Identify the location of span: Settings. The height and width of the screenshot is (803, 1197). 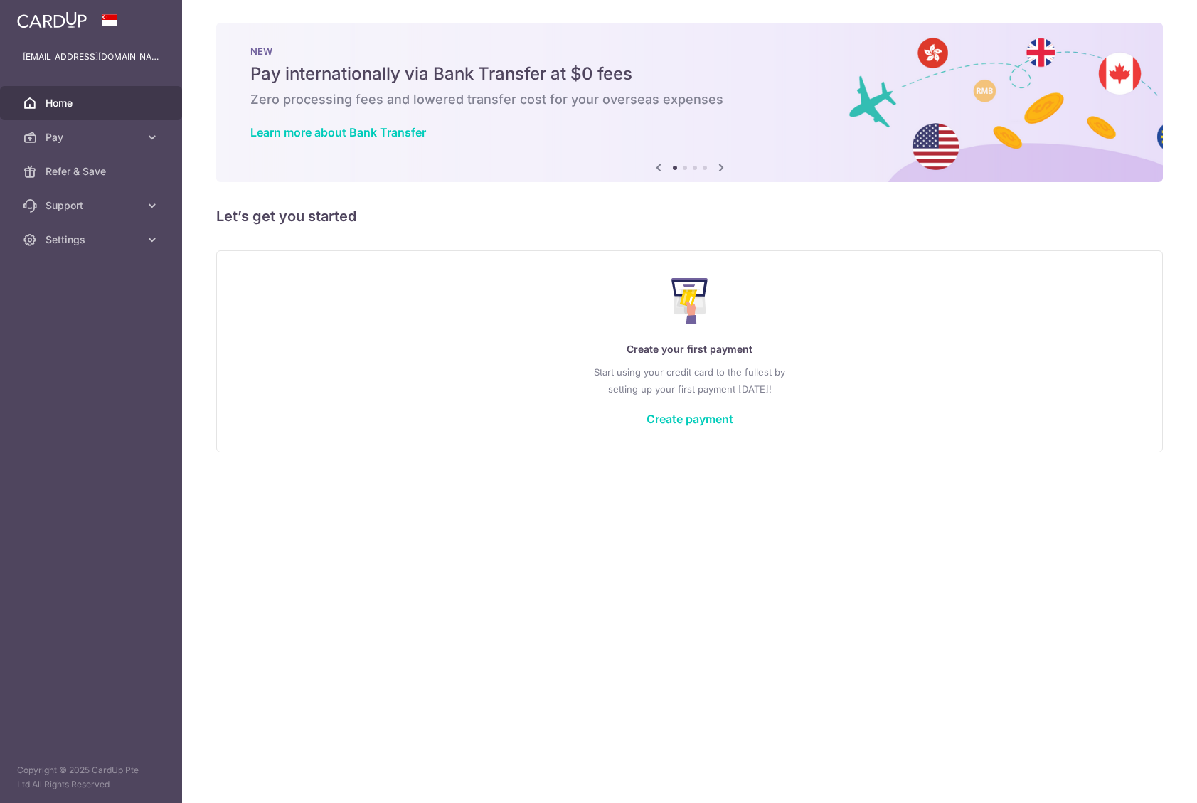
(92, 240).